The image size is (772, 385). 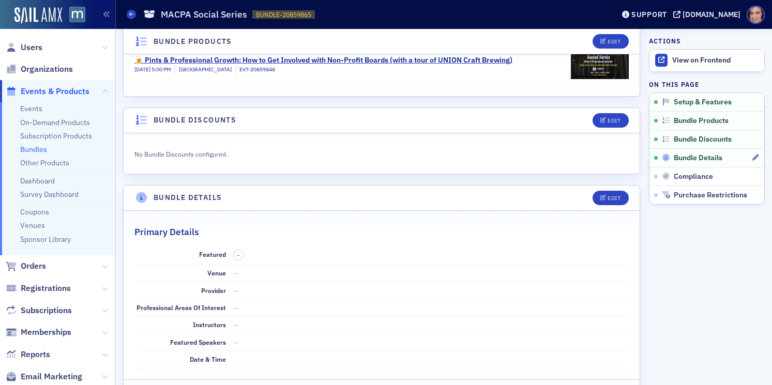 What do you see at coordinates (166, 232) in the screenshot?
I see `h2: Primary Details` at bounding box center [166, 232].